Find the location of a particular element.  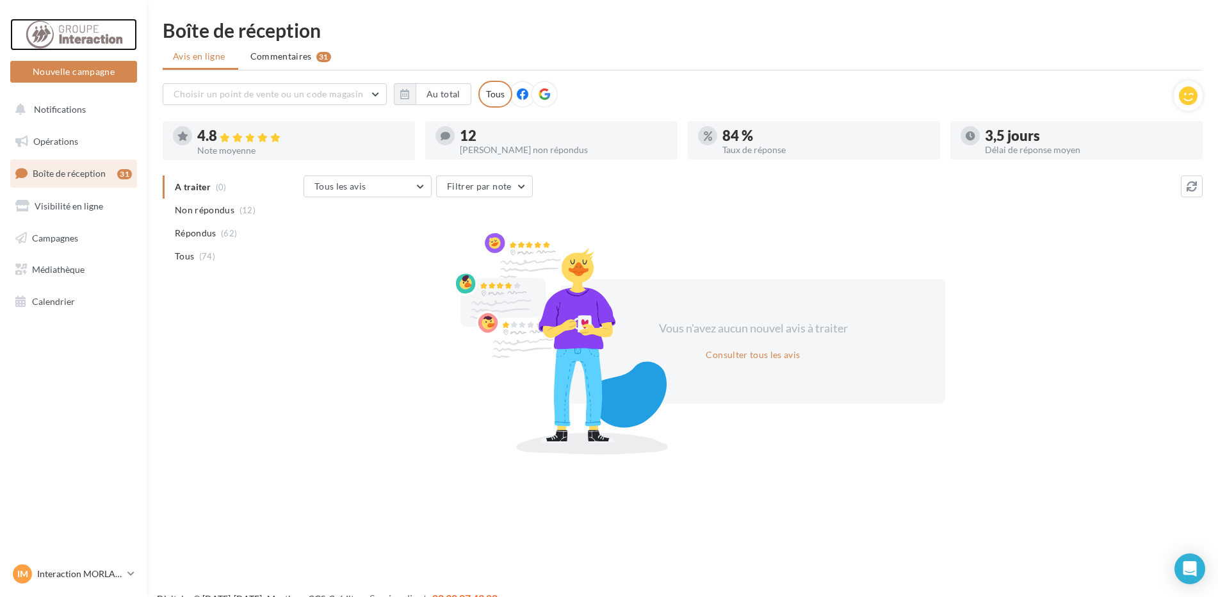

span: IM is located at coordinates (22, 574).